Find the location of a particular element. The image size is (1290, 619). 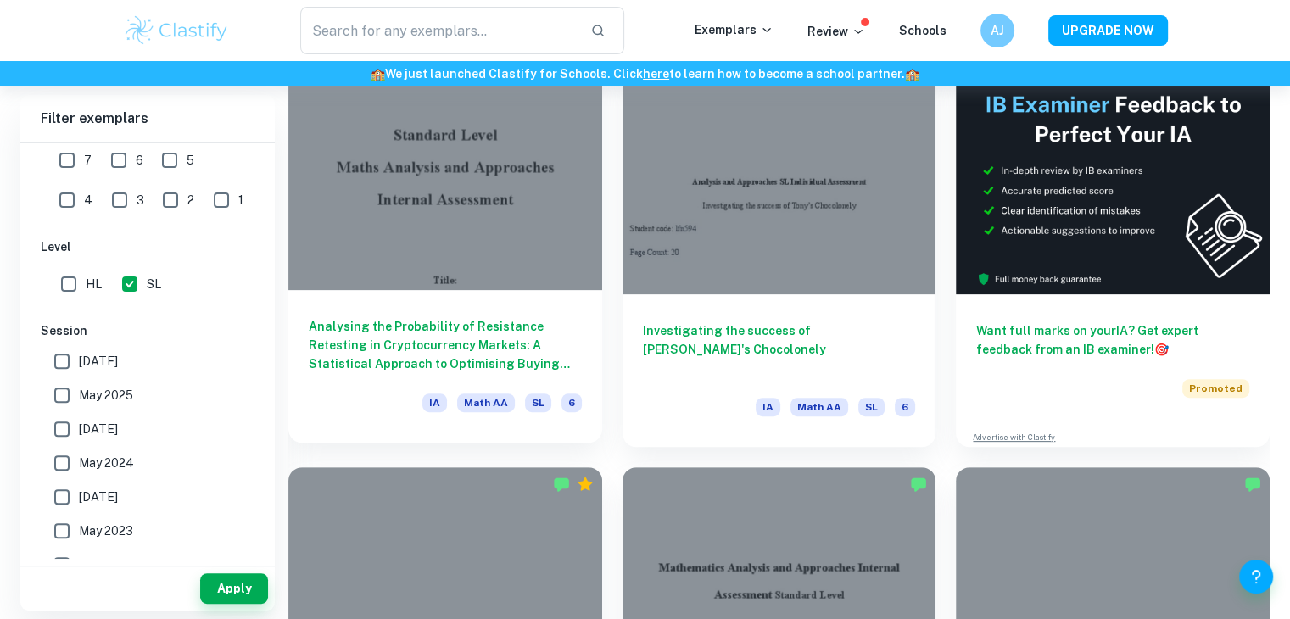

span: May 2025 is located at coordinates (106, 395).